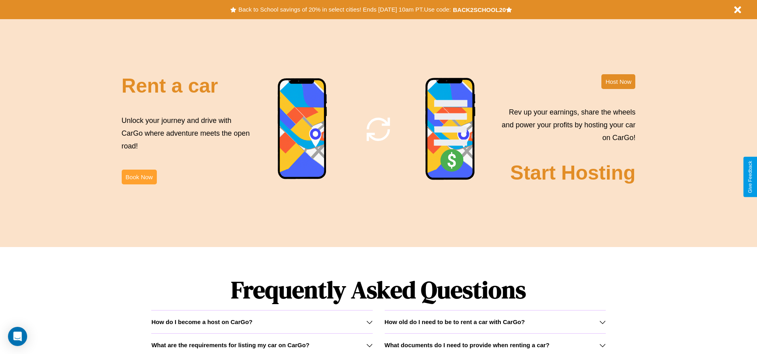  Describe the element at coordinates (18, 336) in the screenshot. I see `div: Open Intercom Messenger` at that location.